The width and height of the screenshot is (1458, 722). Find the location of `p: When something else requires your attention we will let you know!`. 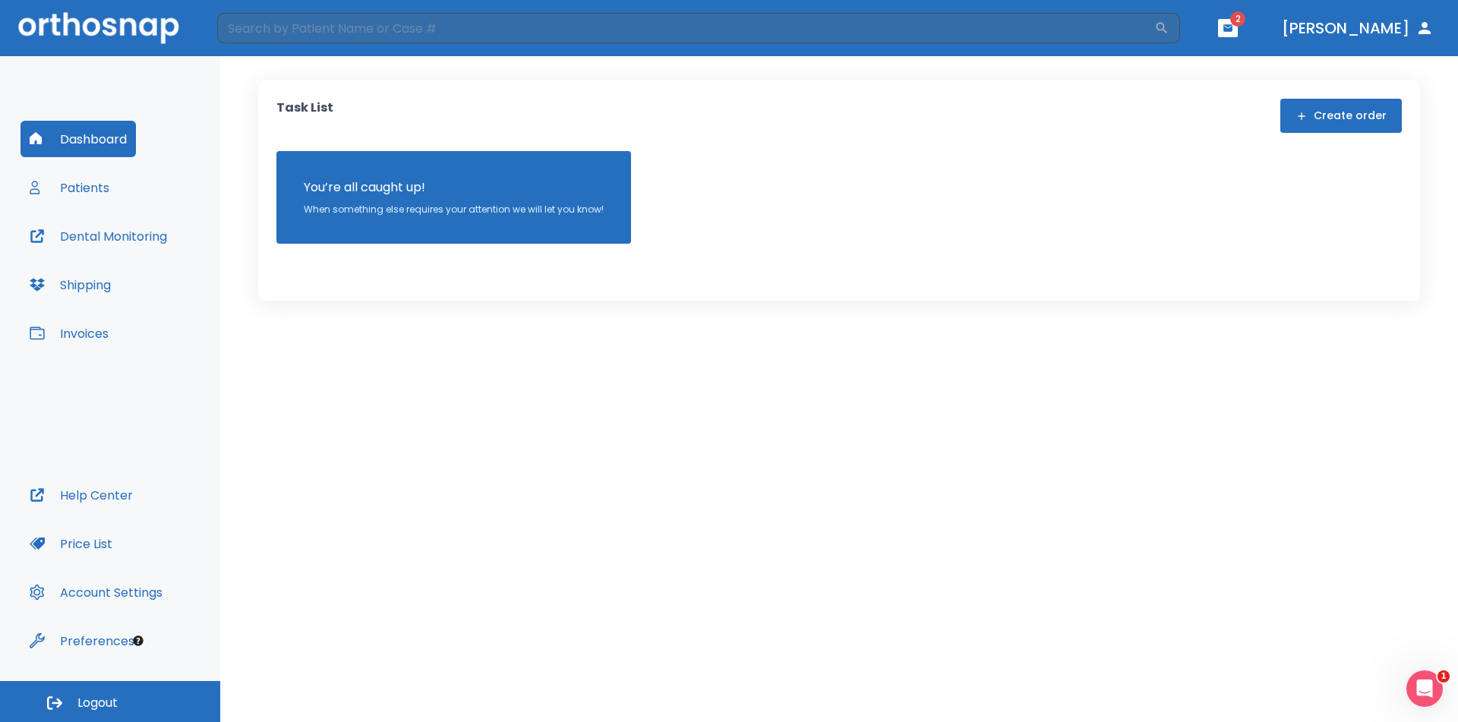

p: When something else requires your attention we will let you know! is located at coordinates (453, 210).